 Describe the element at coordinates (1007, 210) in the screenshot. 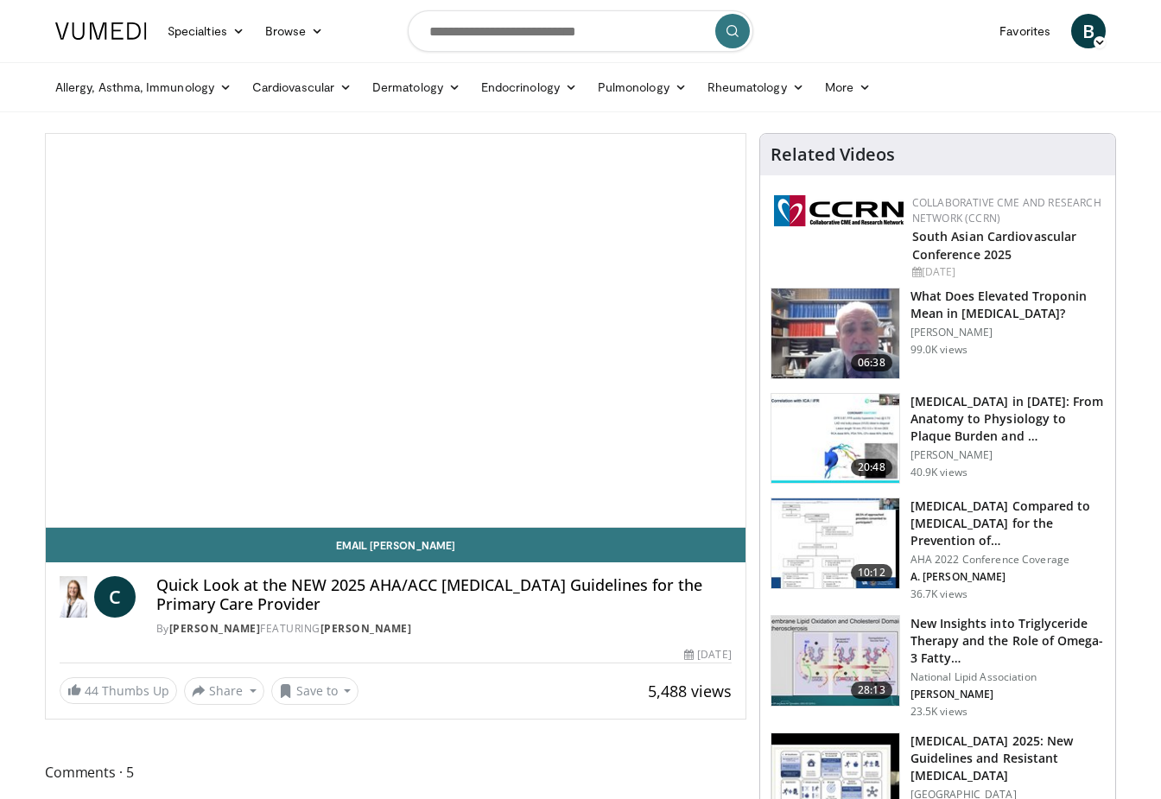

I see `a: Collaborative CME and Research Network (CCRN)` at that location.